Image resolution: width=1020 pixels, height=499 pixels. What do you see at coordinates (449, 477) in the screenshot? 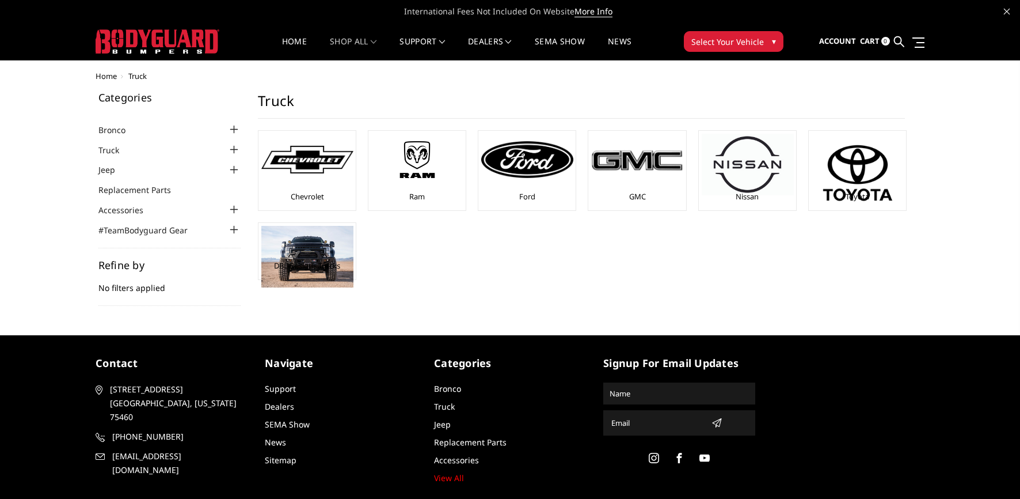
I see `a: View All` at bounding box center [449, 477].